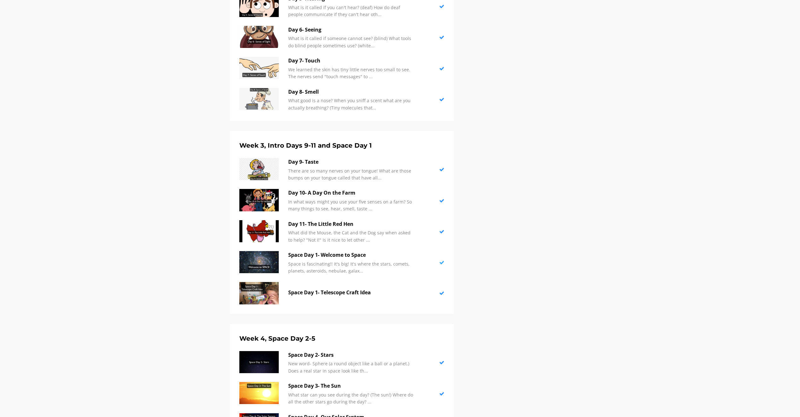  I want to click on p: Space is fascinating!! It's big! It's where the stars, comets, planets, asteroids, nebulae, galax..., so click(351, 267).